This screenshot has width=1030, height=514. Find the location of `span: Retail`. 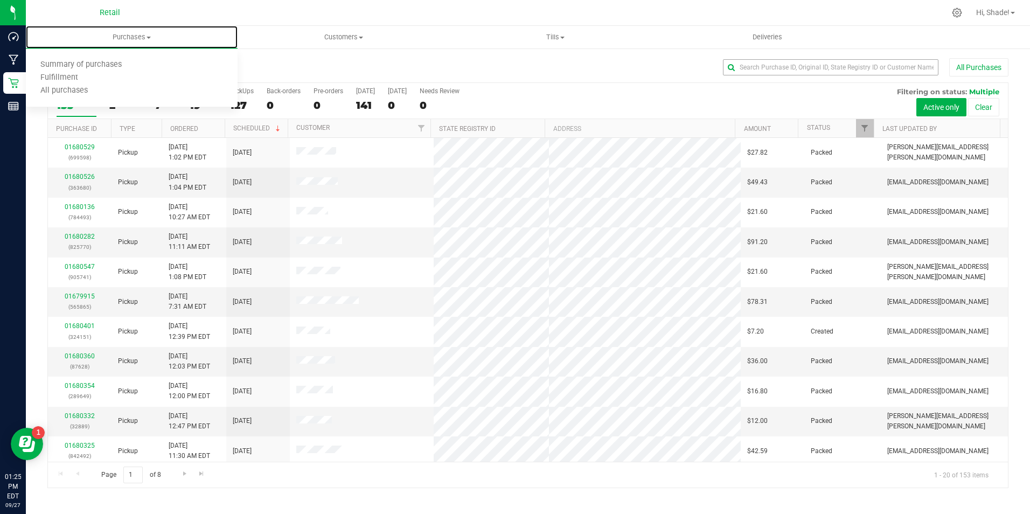

span: Retail is located at coordinates (110, 12).